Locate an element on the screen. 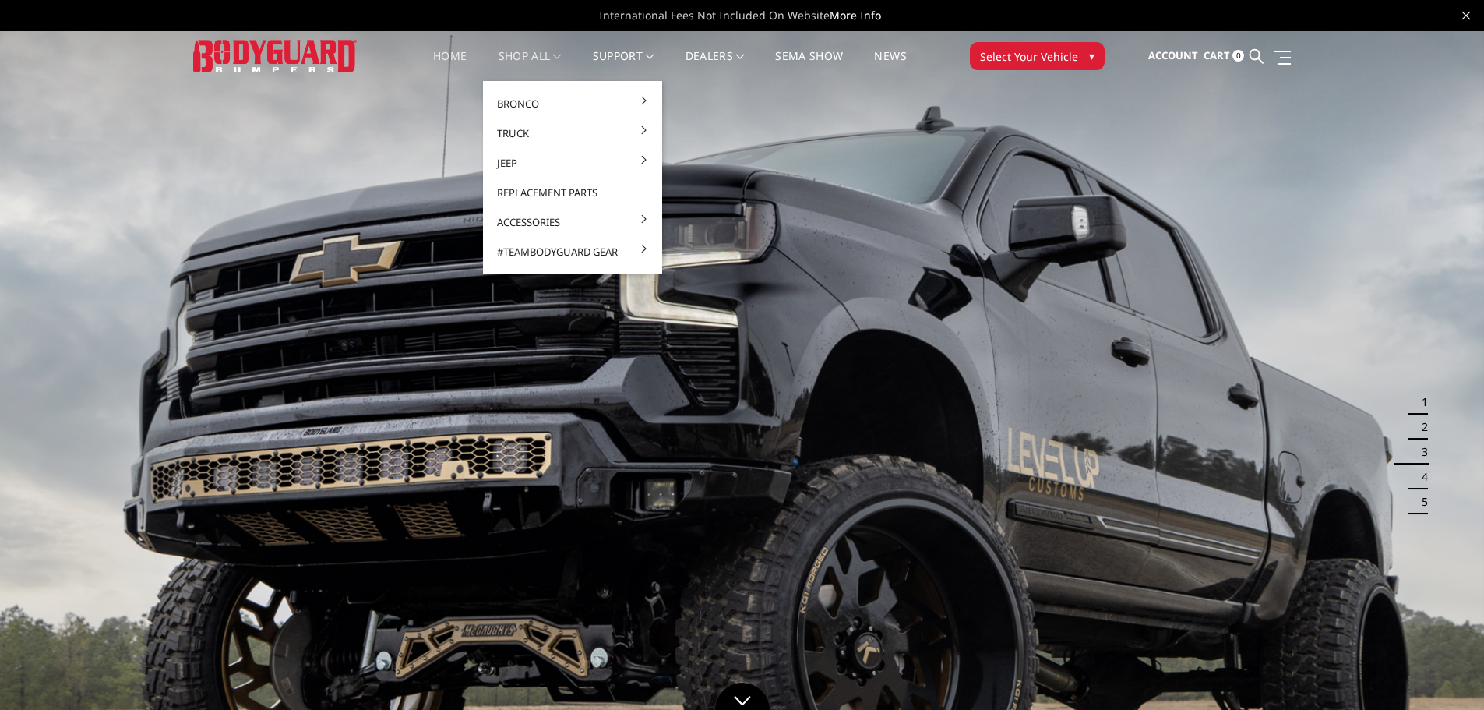 Image resolution: width=1484 pixels, height=710 pixels. span: Select Your Vehicle is located at coordinates (1029, 56).